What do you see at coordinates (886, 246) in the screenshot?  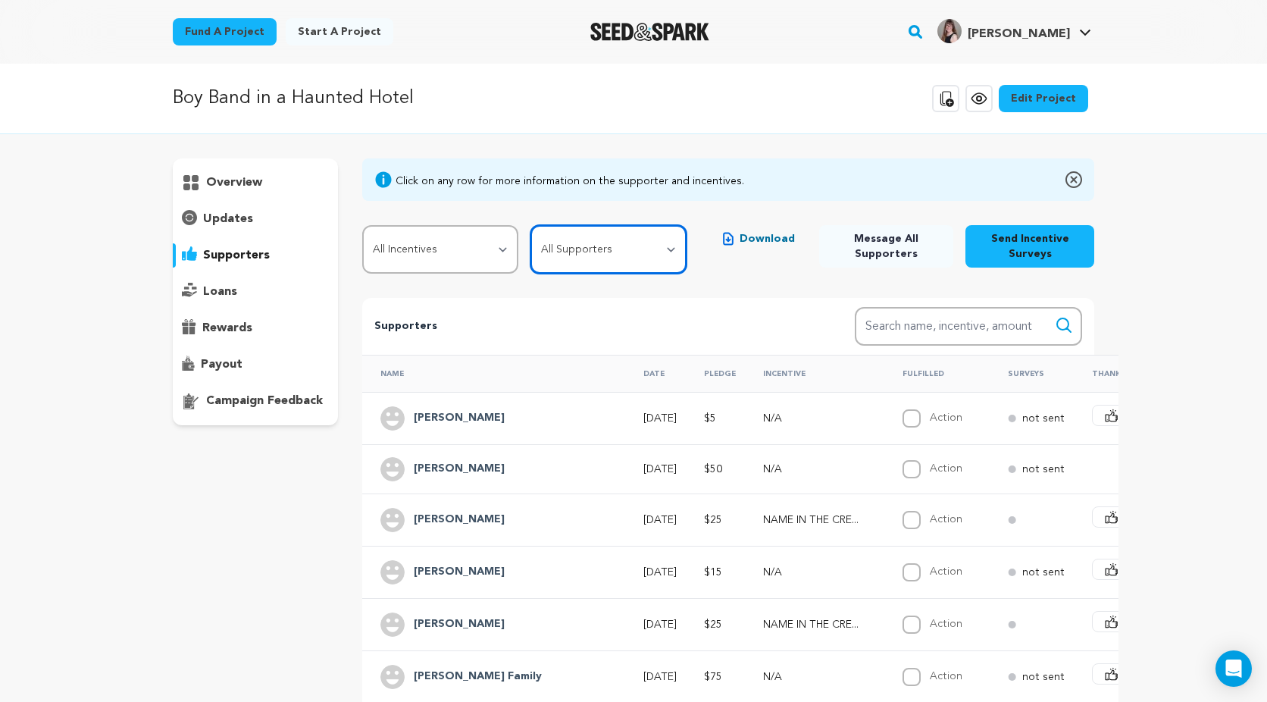 I see `button: Message All Supporters` at bounding box center [886, 246].